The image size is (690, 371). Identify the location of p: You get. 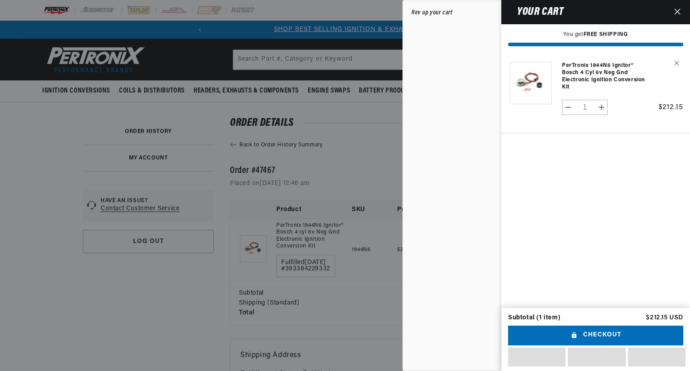
(596, 35).